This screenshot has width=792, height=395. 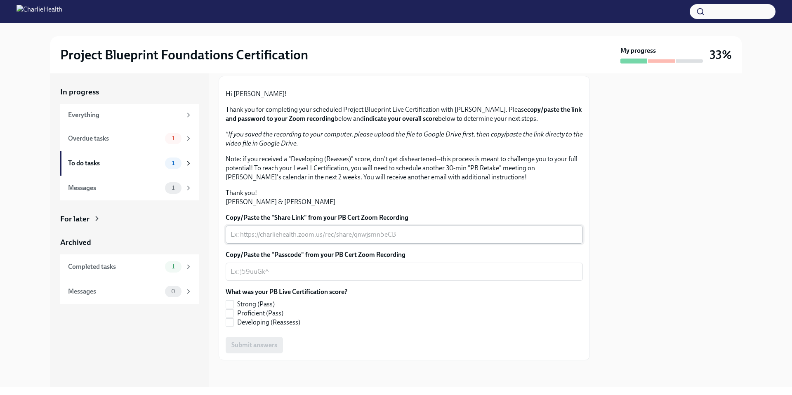 I want to click on div: Everything, so click(x=125, y=115).